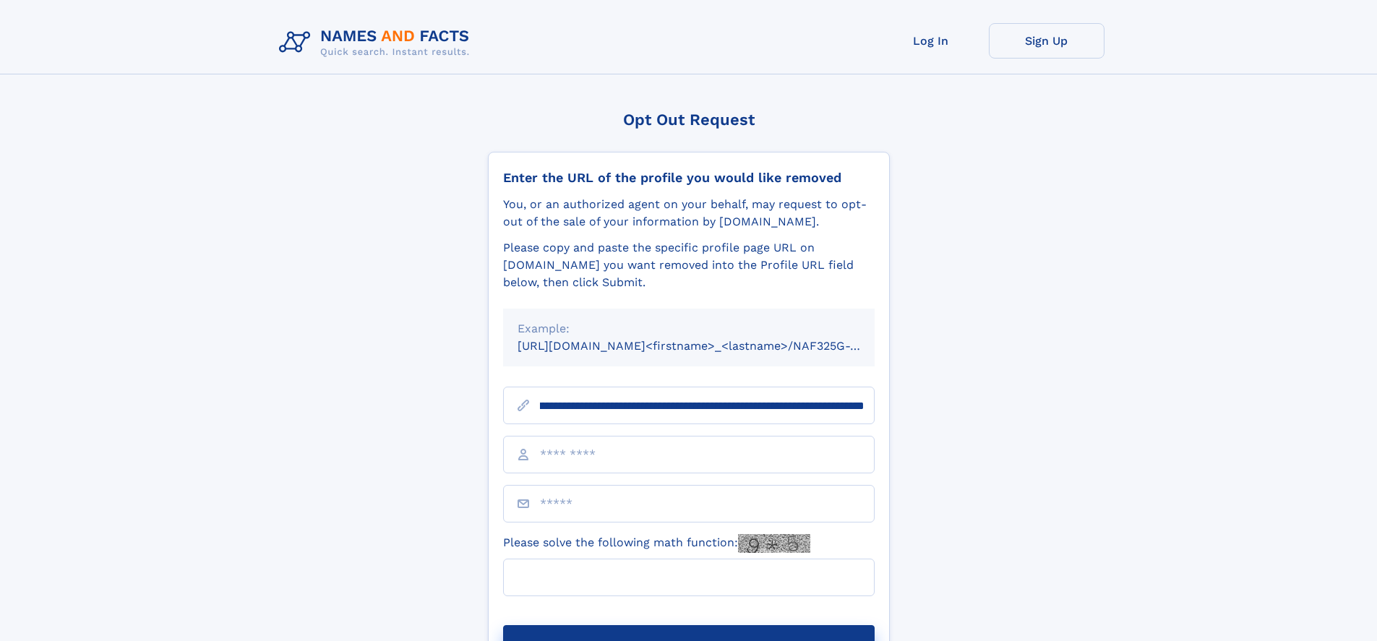  Describe the element at coordinates (1046, 40) in the screenshot. I see `a: Sign Up` at that location.